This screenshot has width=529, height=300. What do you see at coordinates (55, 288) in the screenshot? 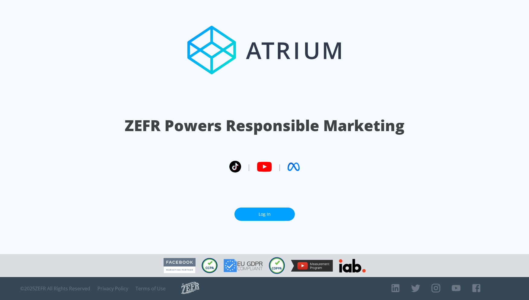
I see `span: © 2025 ZEFR All Rights Reserved` at bounding box center [55, 288].